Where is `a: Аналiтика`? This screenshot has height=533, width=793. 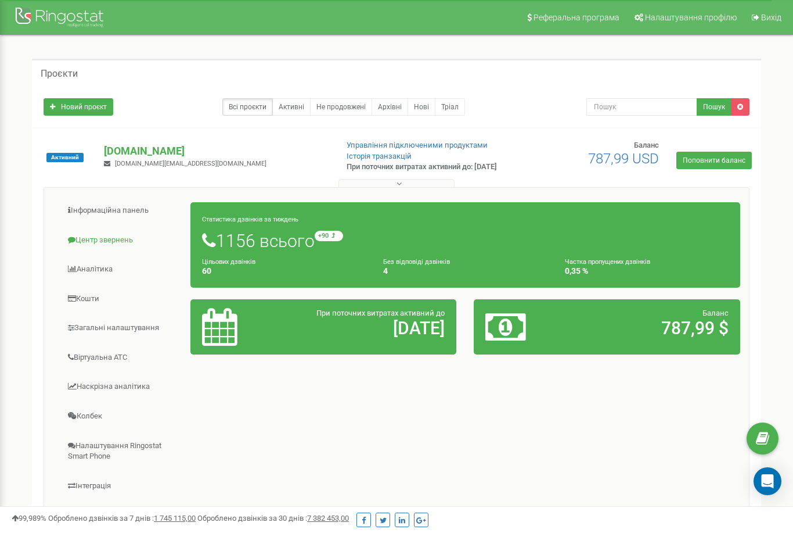 a: Аналiтика is located at coordinates (122, 269).